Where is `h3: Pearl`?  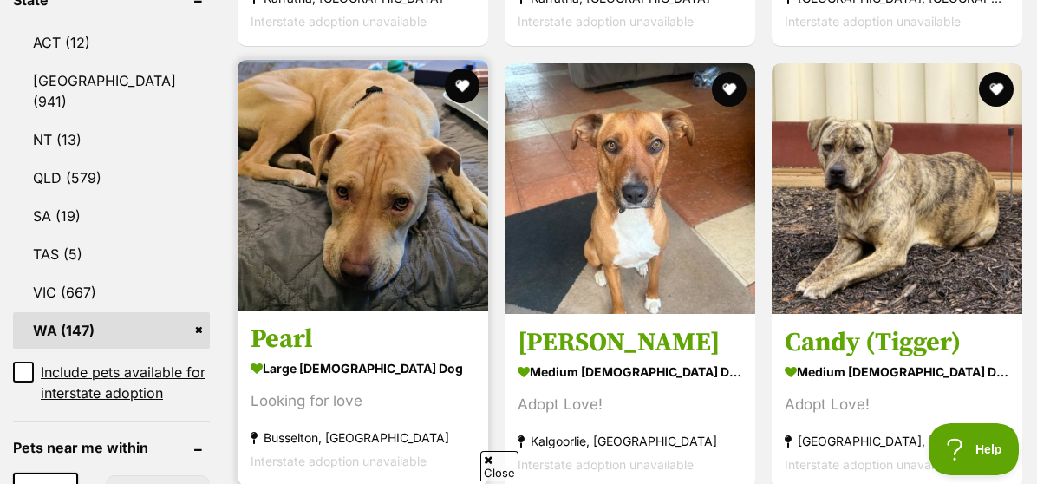
h3: Pearl is located at coordinates (362, 339).